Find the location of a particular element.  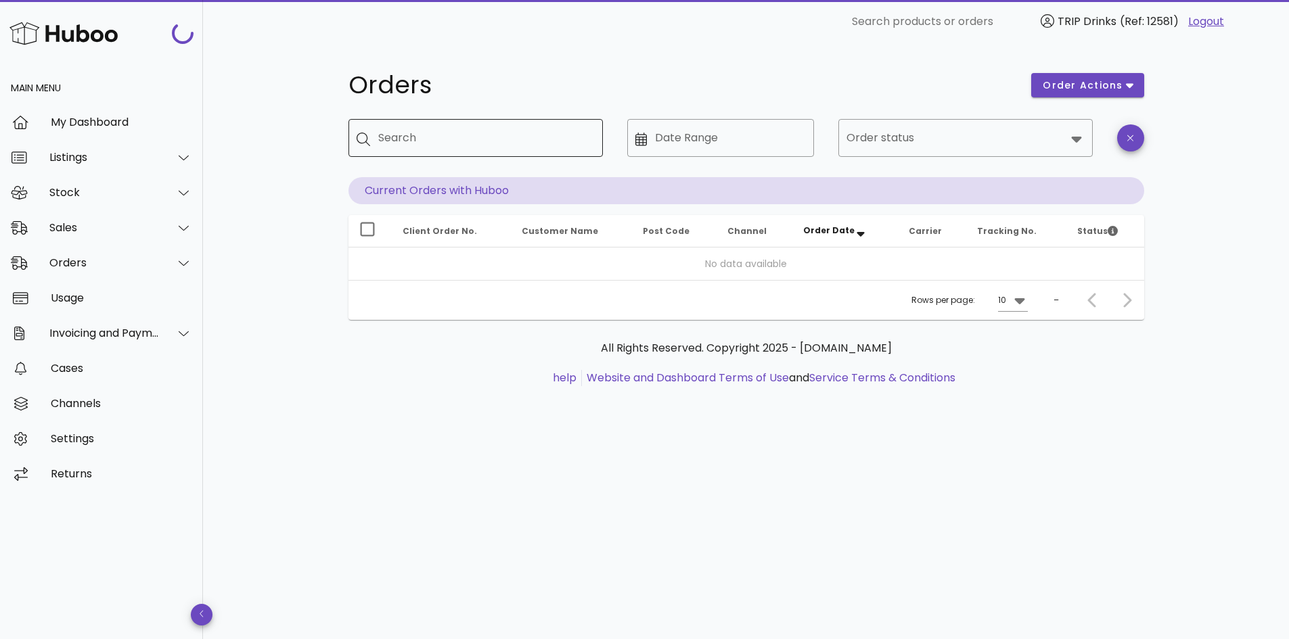

th: Order Date: Sorted descending. Activate to remove sorting. is located at coordinates (845, 231).